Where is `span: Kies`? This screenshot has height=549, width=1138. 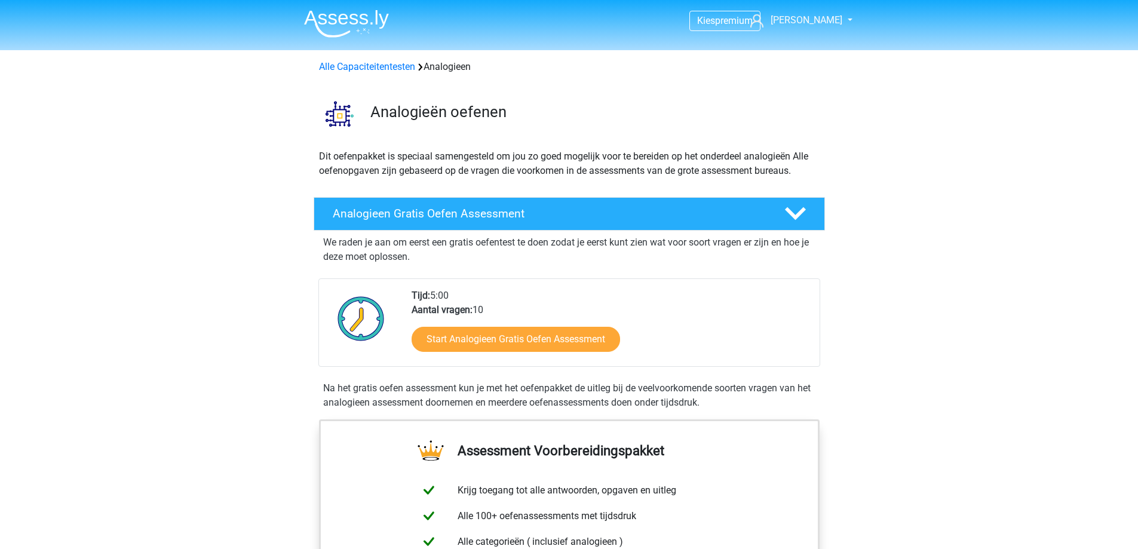 span: Kies is located at coordinates (706, 20).